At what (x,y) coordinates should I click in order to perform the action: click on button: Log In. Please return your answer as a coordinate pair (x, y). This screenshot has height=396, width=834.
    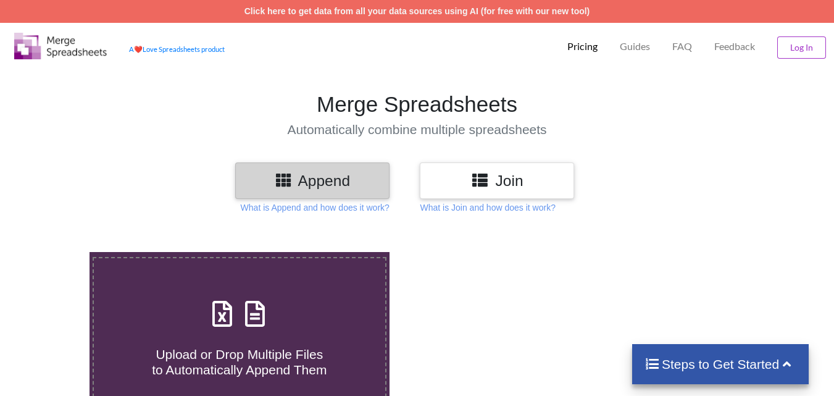
    Looking at the image, I should click on (801, 48).